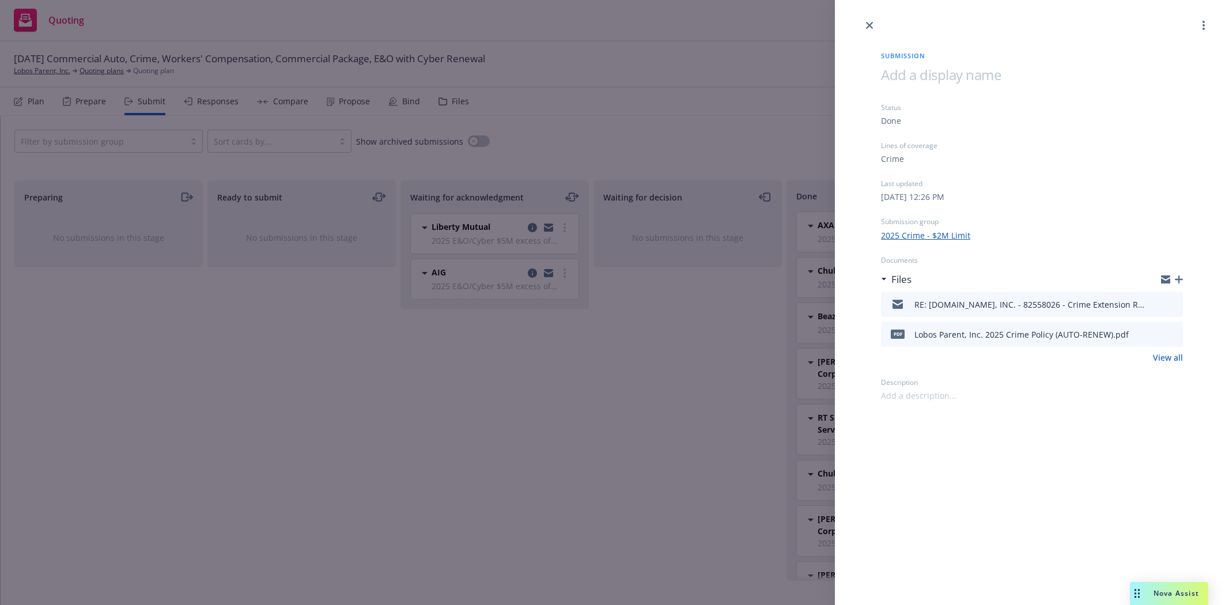 The width and height of the screenshot is (1229, 605). I want to click on div: Status, so click(1032, 107).